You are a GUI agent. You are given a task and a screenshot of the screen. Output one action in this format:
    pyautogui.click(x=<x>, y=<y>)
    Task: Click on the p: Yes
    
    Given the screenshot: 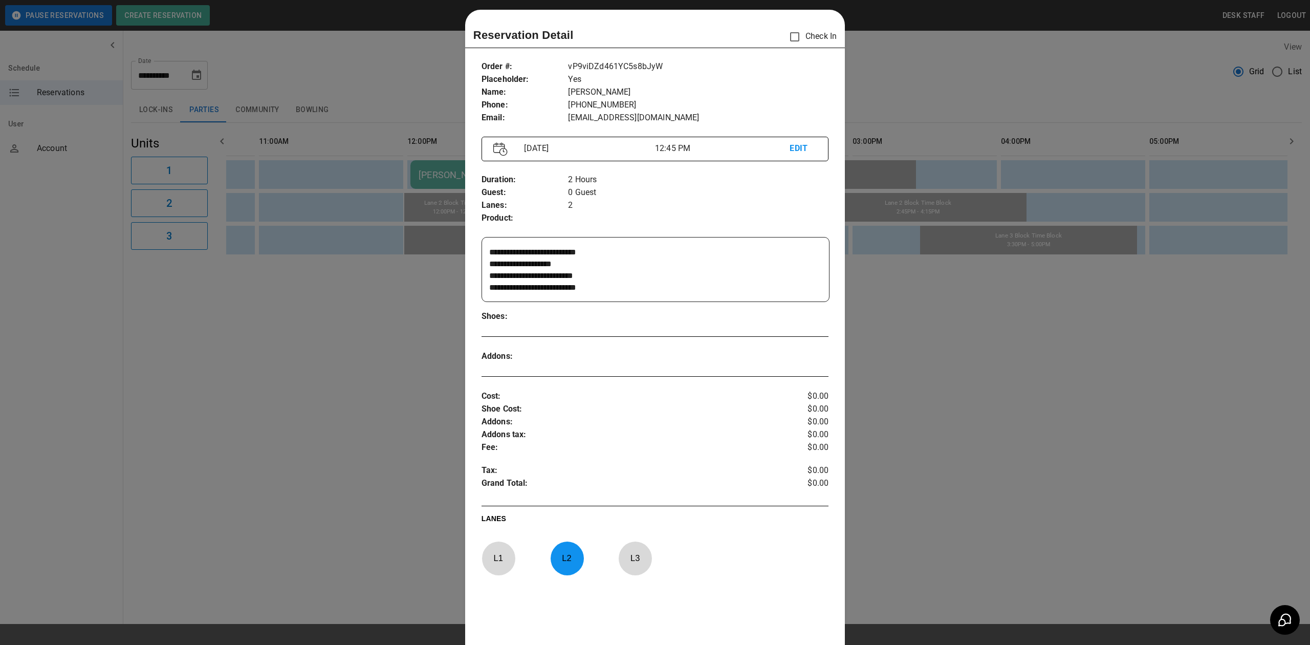 What is the action you would take?
    pyautogui.click(x=698, y=79)
    